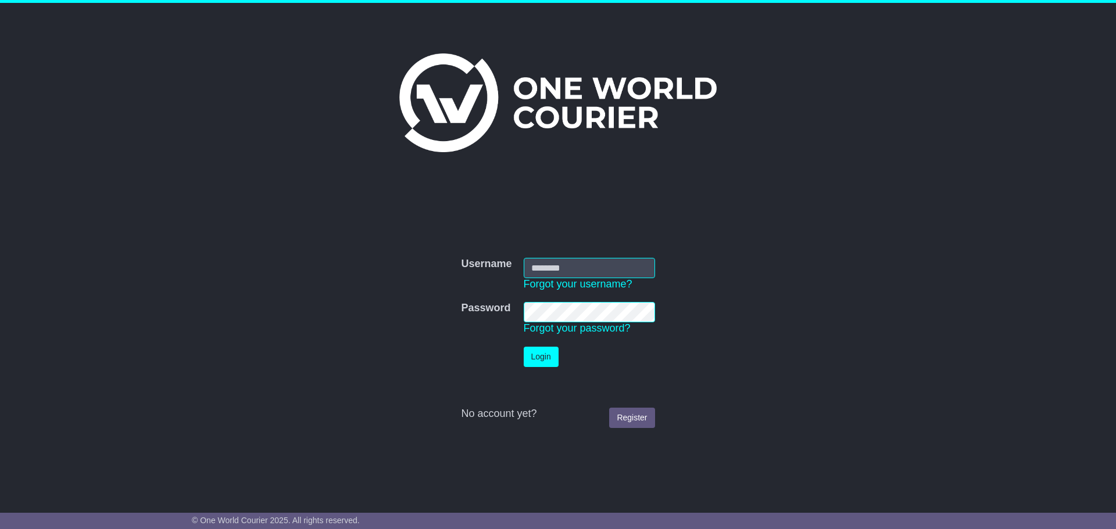  What do you see at coordinates (485, 309) in the screenshot?
I see `label: Password` at bounding box center [485, 309].